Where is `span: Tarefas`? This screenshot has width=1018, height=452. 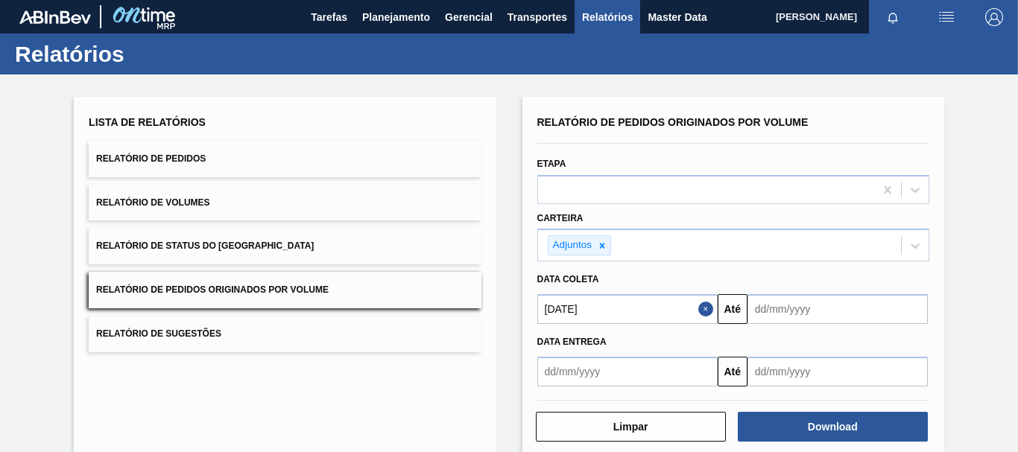 span: Tarefas is located at coordinates (329, 17).